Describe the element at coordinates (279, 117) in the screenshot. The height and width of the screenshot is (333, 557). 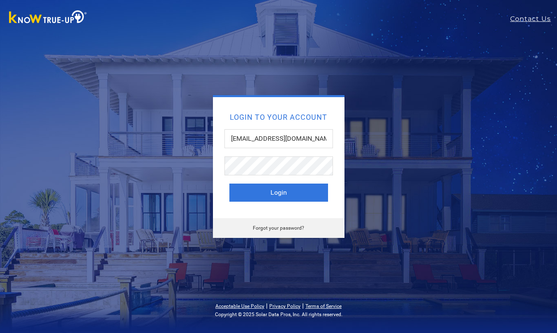
I see `h2: Login to your account` at that location.